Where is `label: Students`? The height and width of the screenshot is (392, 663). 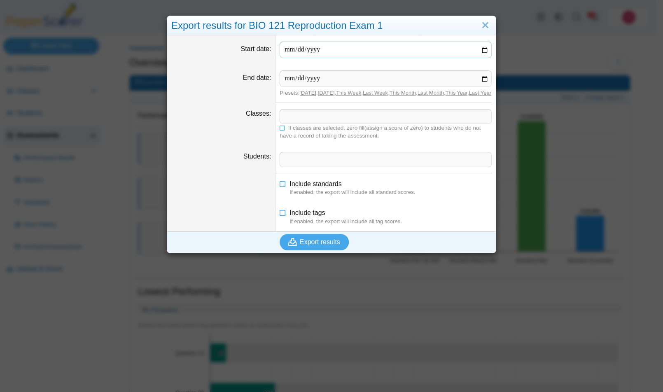 label: Students is located at coordinates (257, 156).